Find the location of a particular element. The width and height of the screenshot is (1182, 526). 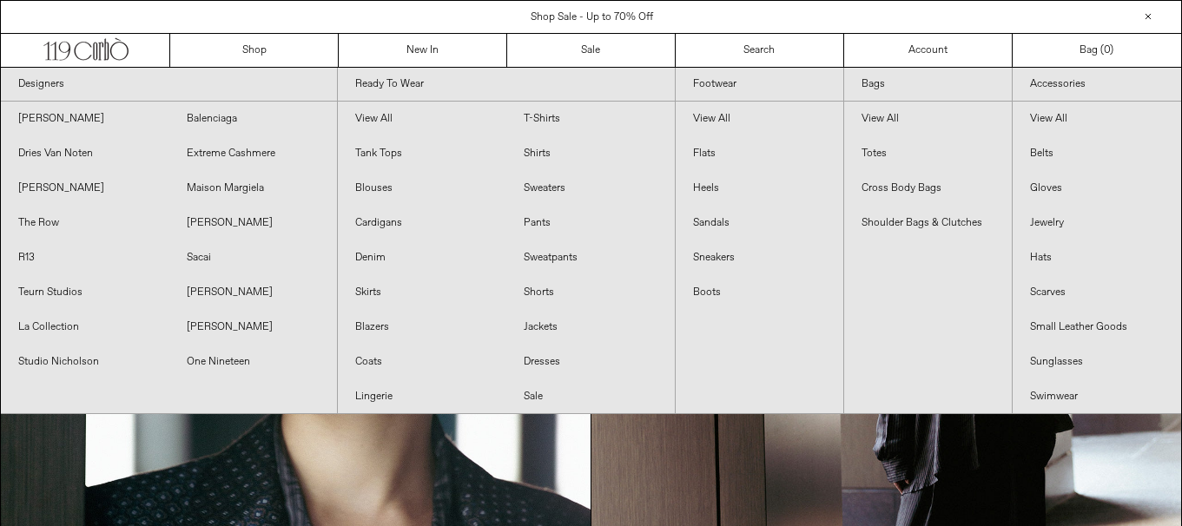

a: Jackets is located at coordinates (591, 327).